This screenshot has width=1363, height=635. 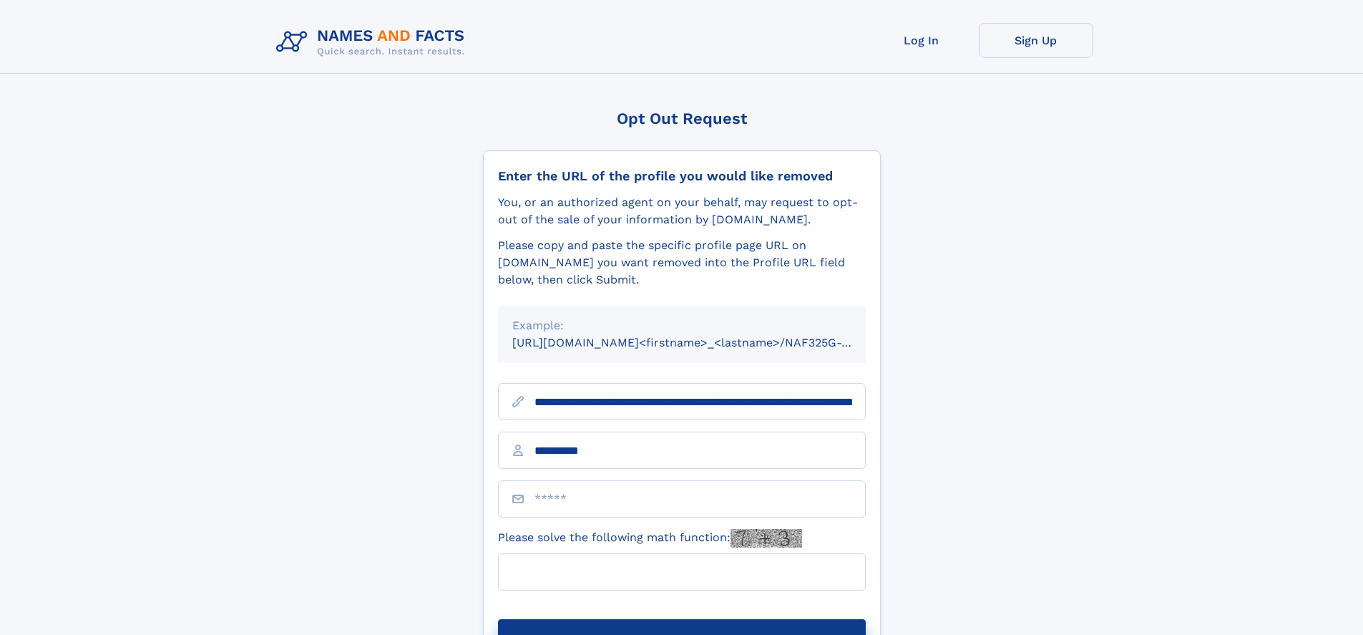 I want to click on div: Enter the URL of the profile you would like removed, so click(x=682, y=176).